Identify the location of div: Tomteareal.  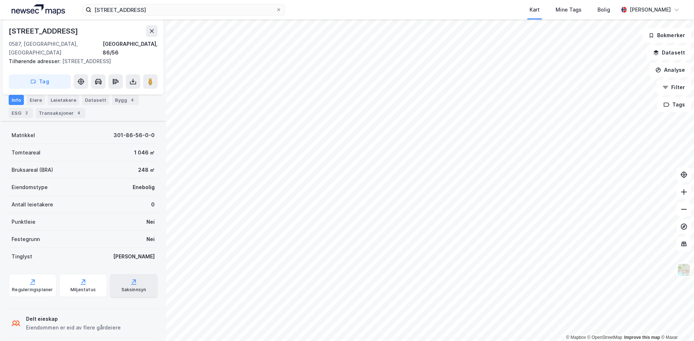
(26, 153).